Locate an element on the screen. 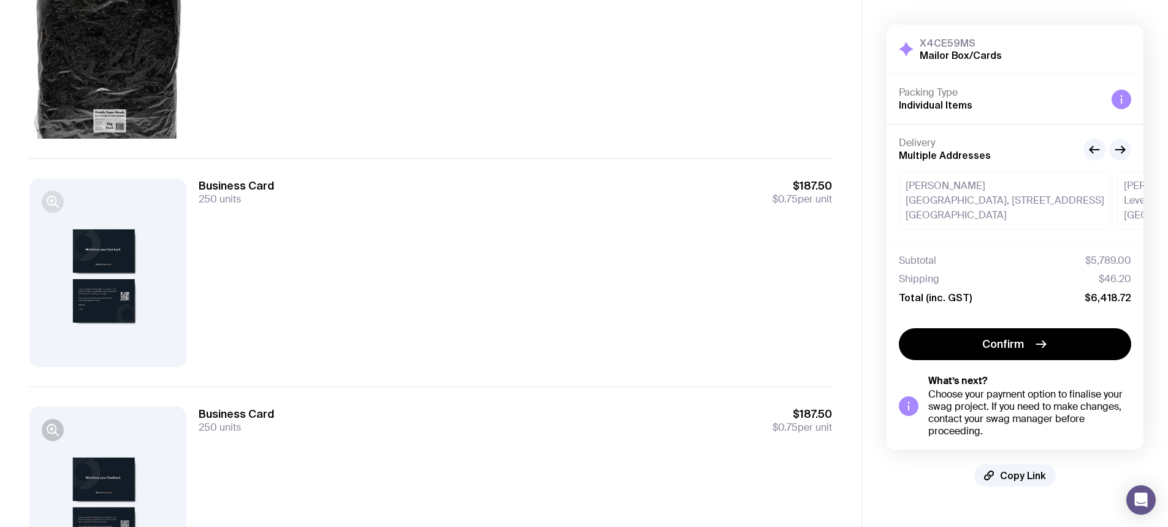 The width and height of the screenshot is (1168, 527). h5: What’s next? is located at coordinates (1029, 381).